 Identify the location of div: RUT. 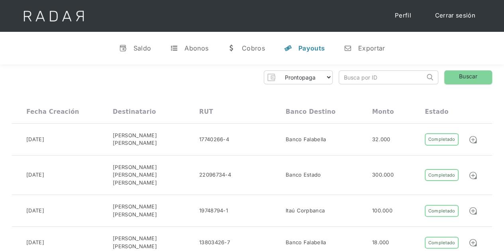
(206, 112).